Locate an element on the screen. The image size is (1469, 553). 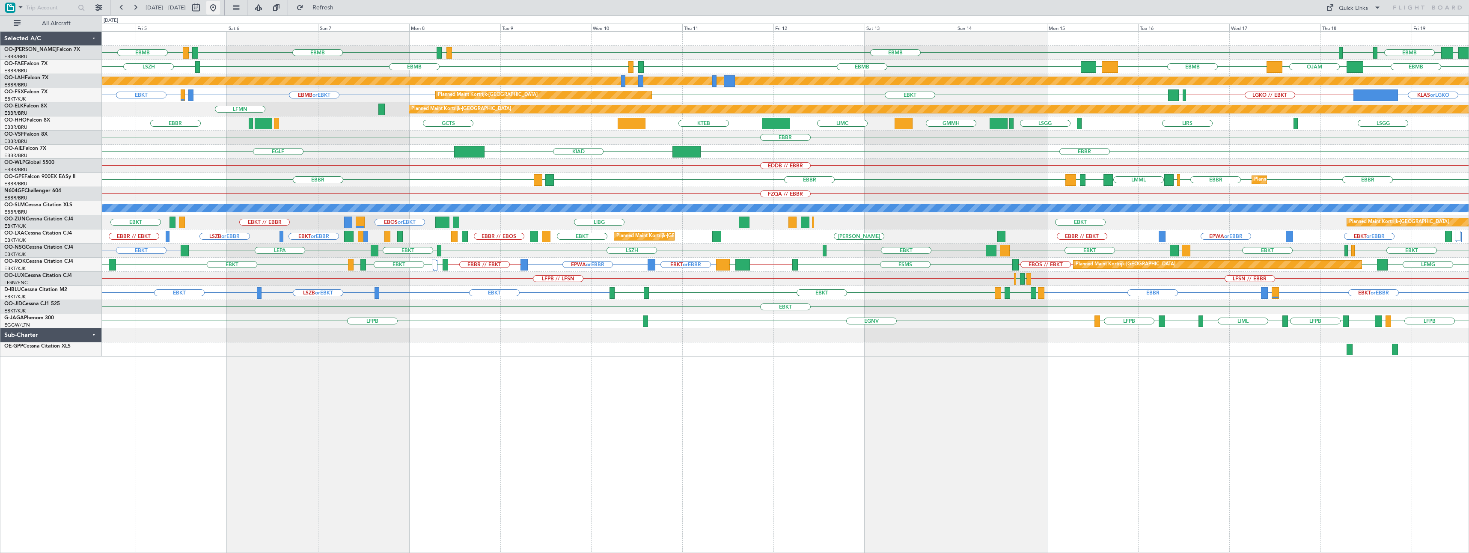
a: OO-AIEFalcon 7X is located at coordinates (25, 148).